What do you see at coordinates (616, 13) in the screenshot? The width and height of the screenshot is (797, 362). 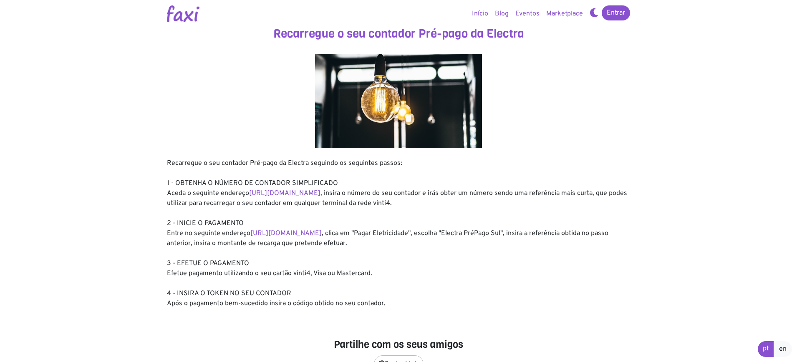 I see `a: Entrar` at bounding box center [616, 13].